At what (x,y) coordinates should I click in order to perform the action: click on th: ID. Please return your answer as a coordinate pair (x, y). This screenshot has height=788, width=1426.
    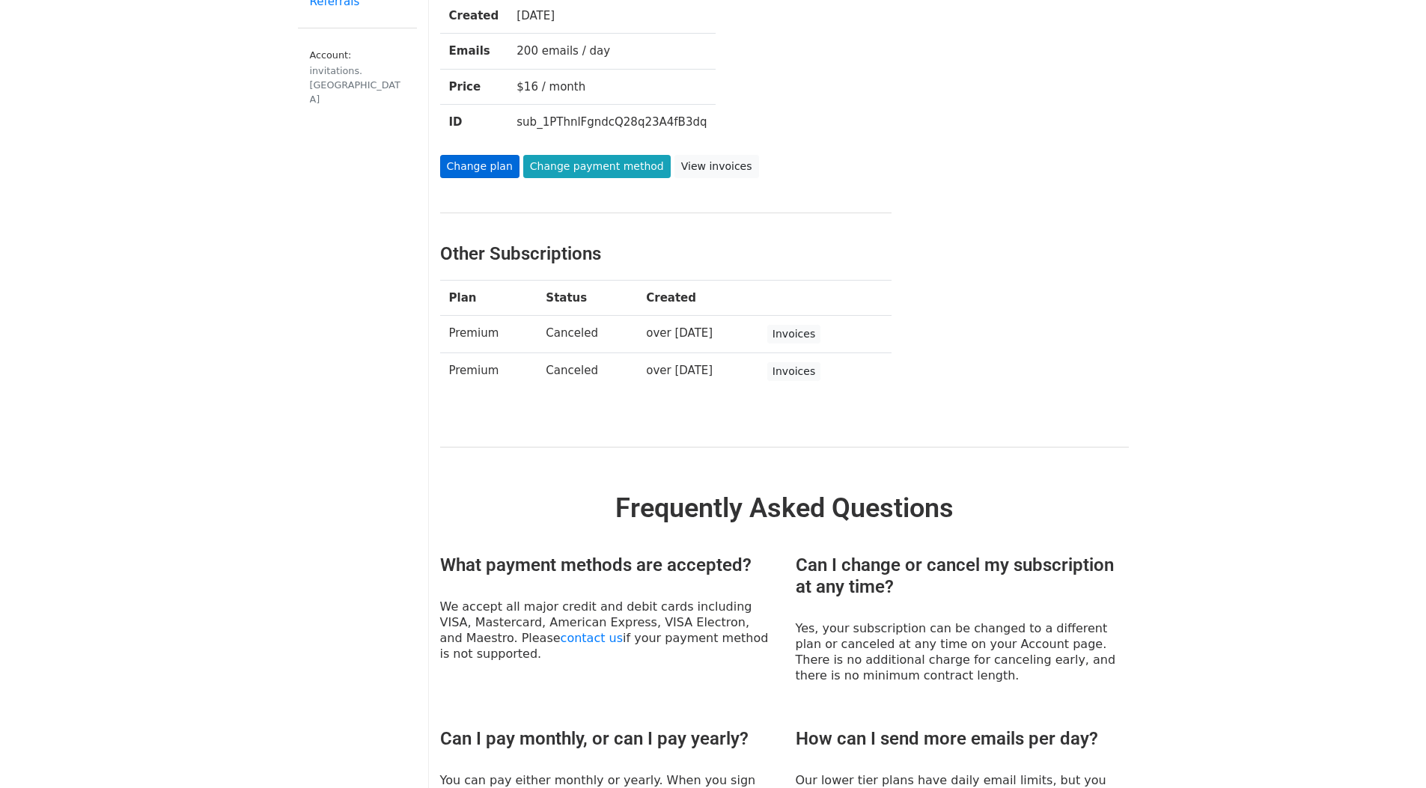
    Looking at the image, I should click on (474, 122).